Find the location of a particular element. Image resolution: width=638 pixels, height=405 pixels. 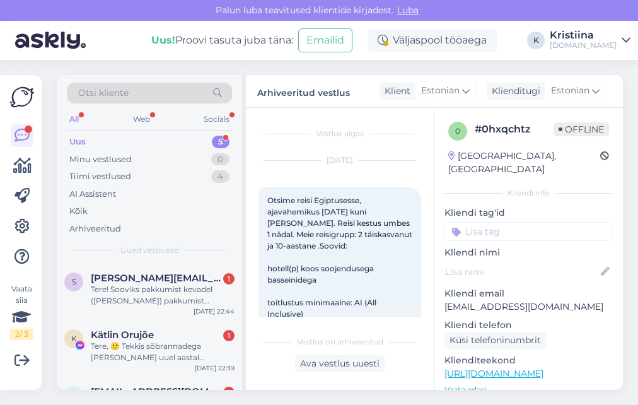

p: Kliendi nimi is located at coordinates (528, 252).